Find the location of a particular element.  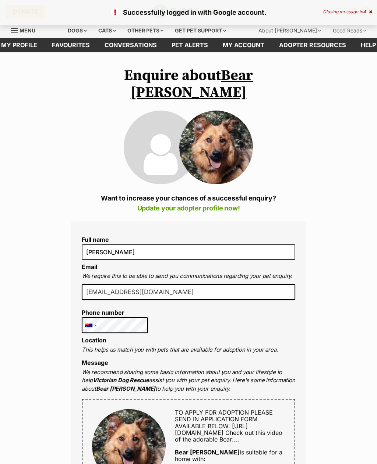

p: We require this to be able to send you communications regarding your pet enquiry. is located at coordinates (189, 276).